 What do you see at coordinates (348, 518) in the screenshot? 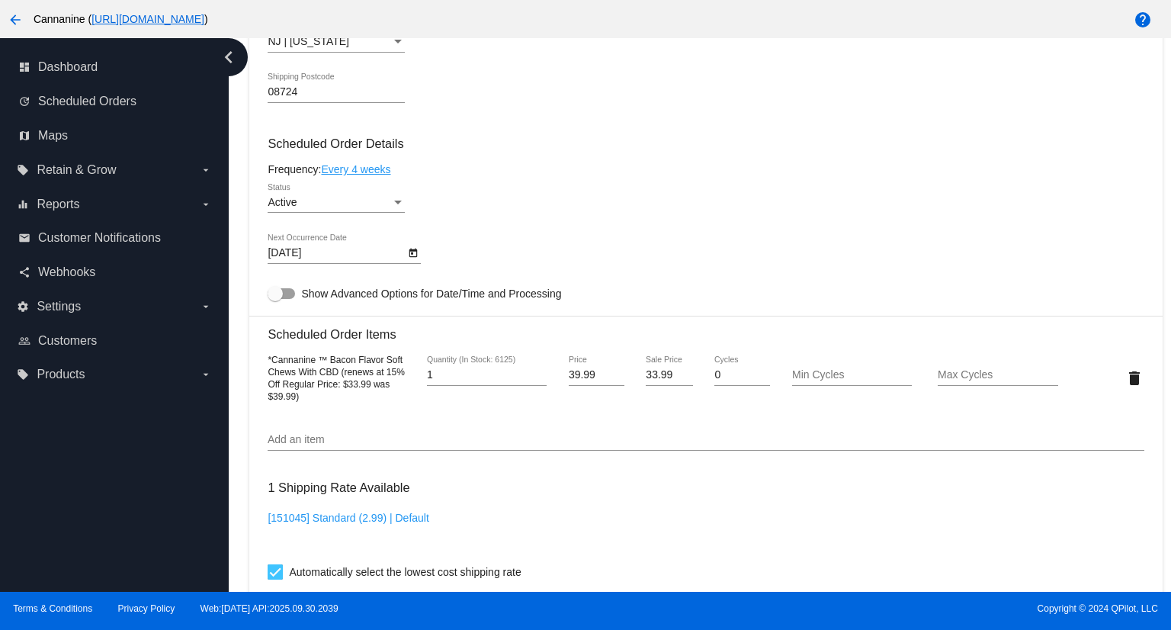
I see `a: [151045] Standard (2.99) | Default` at bounding box center [348, 518].